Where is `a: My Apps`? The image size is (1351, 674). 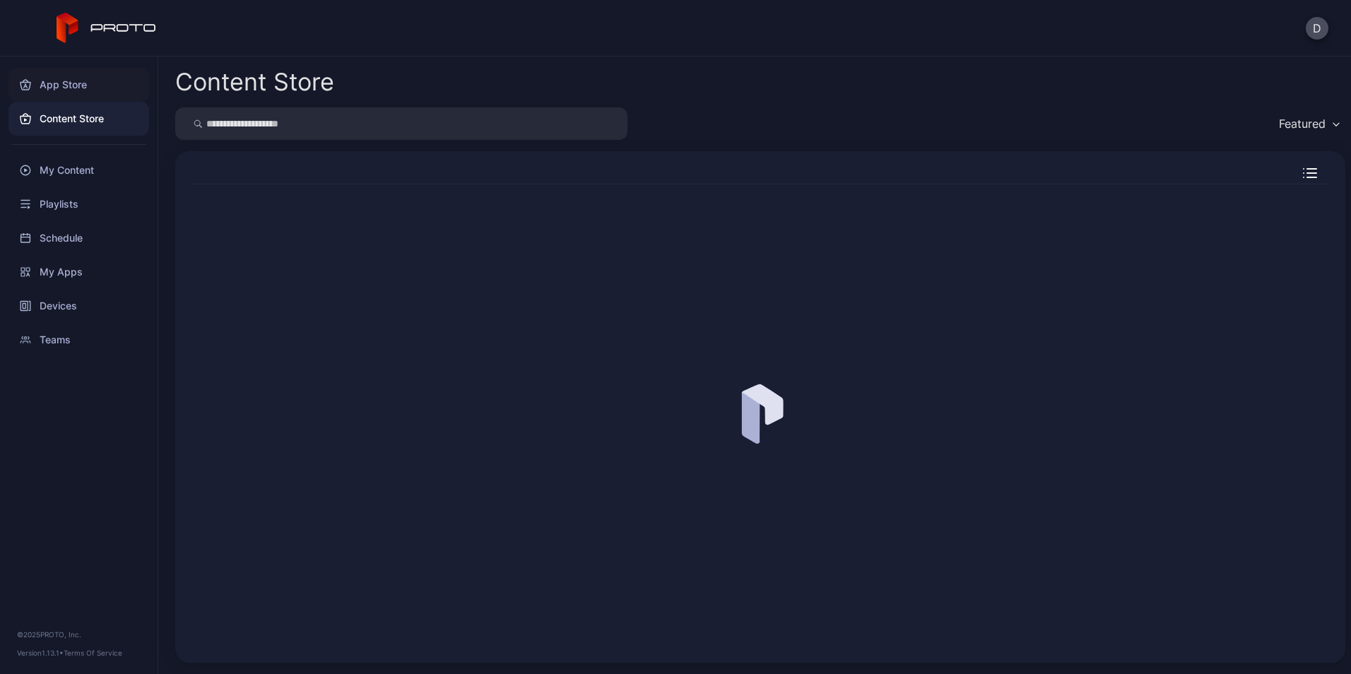 a: My Apps is located at coordinates (78, 272).